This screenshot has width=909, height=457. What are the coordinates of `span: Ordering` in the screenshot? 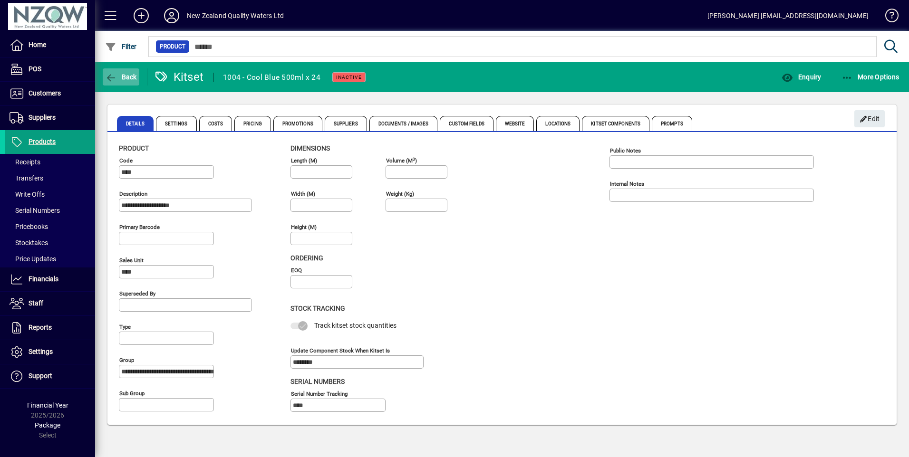 It's located at (307, 258).